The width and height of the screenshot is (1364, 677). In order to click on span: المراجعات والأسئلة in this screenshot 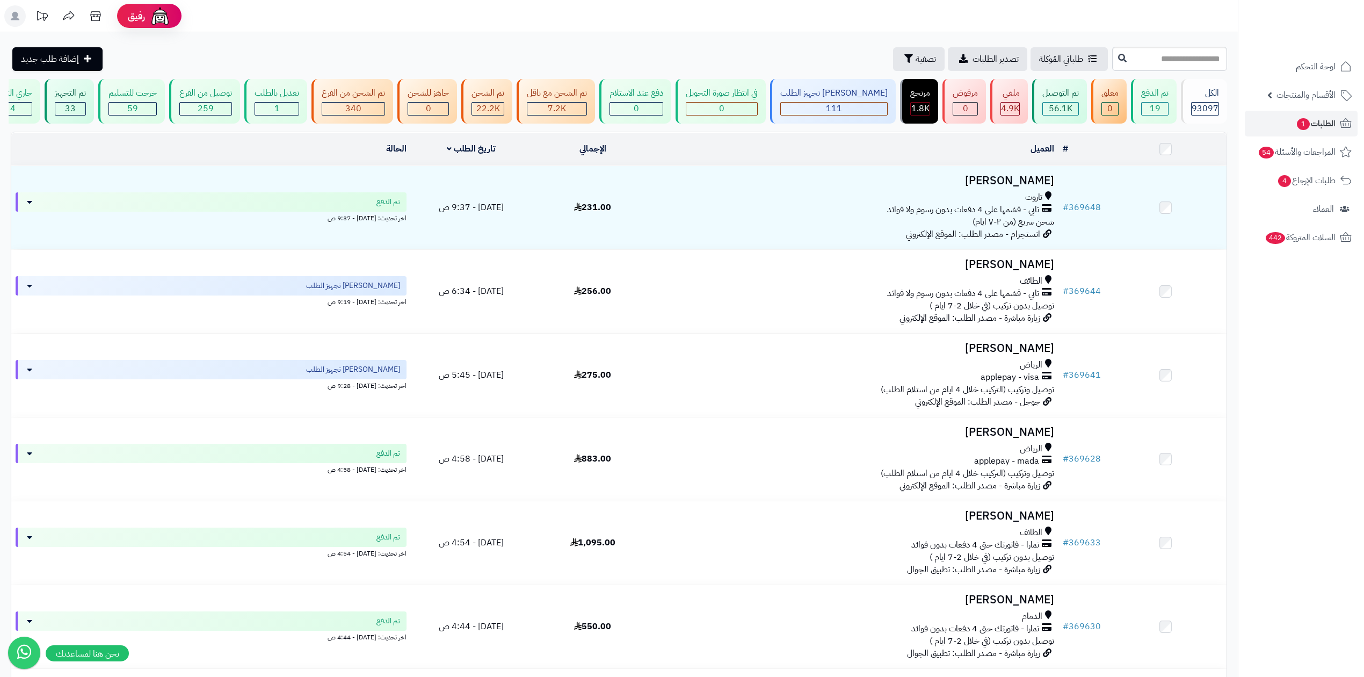, I will do `click(1297, 152)`.